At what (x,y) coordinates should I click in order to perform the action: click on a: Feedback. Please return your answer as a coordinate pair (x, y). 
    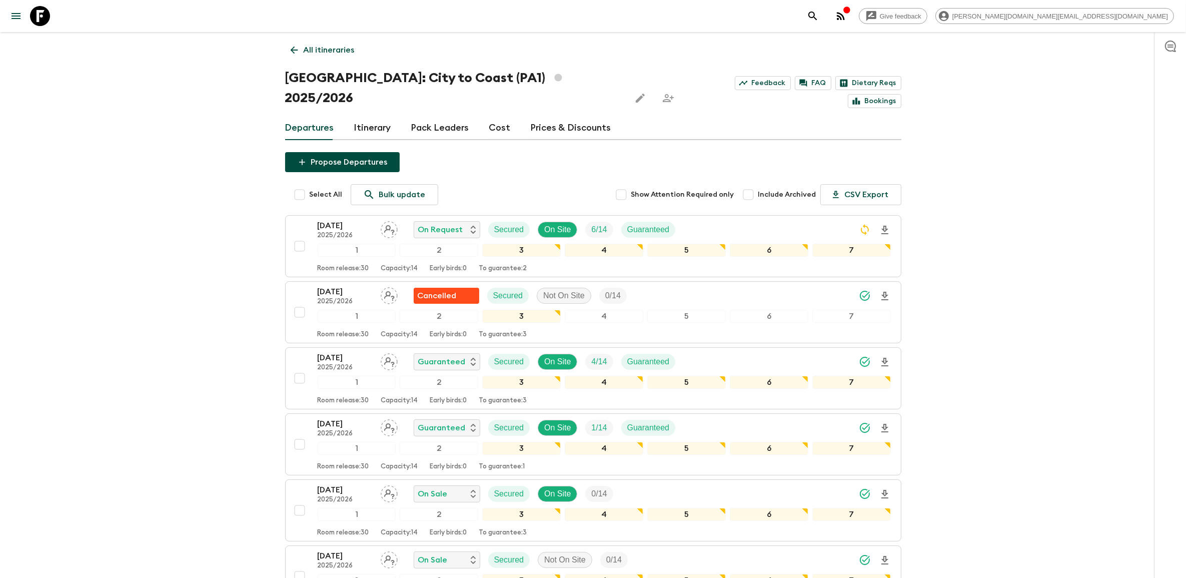
    Looking at the image, I should click on (763, 83).